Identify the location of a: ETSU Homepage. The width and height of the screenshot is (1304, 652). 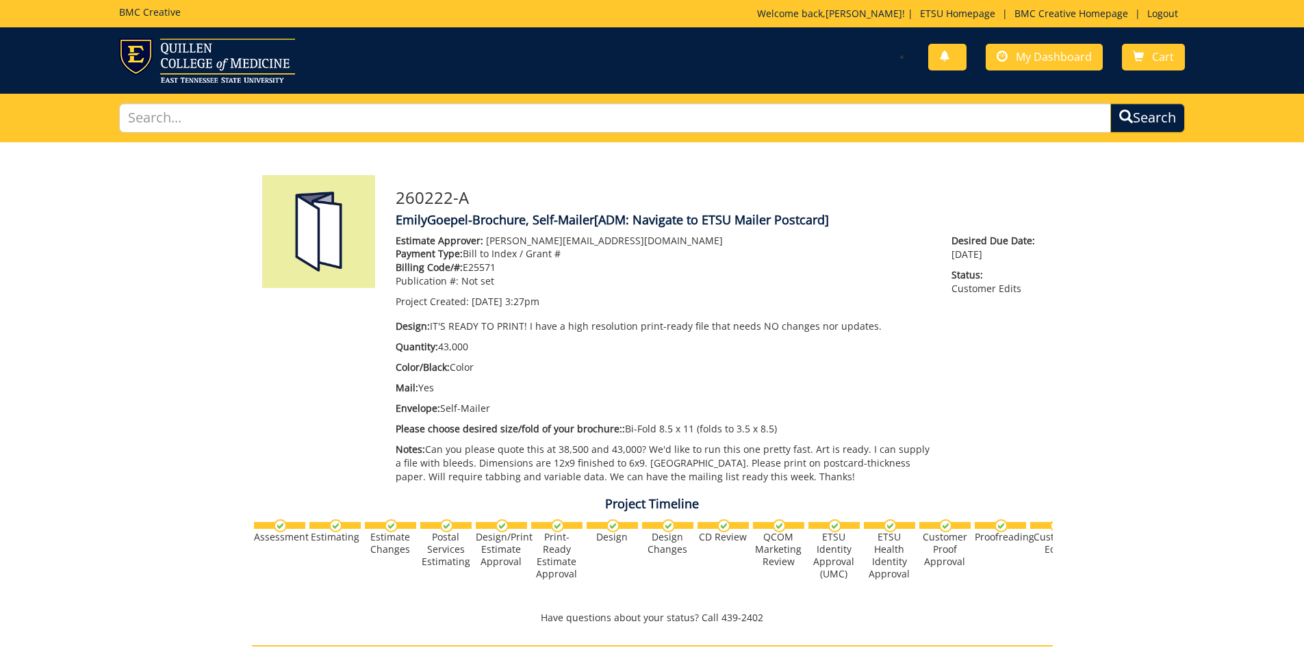
(958, 13).